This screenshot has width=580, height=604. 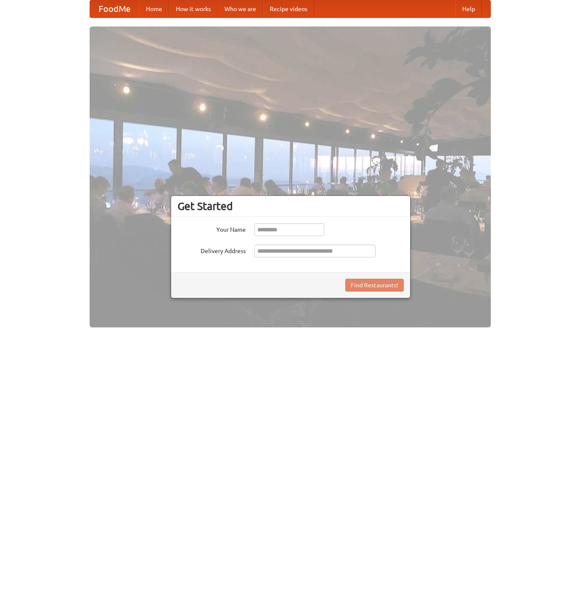 What do you see at coordinates (469, 9) in the screenshot?
I see `a: Help` at bounding box center [469, 9].